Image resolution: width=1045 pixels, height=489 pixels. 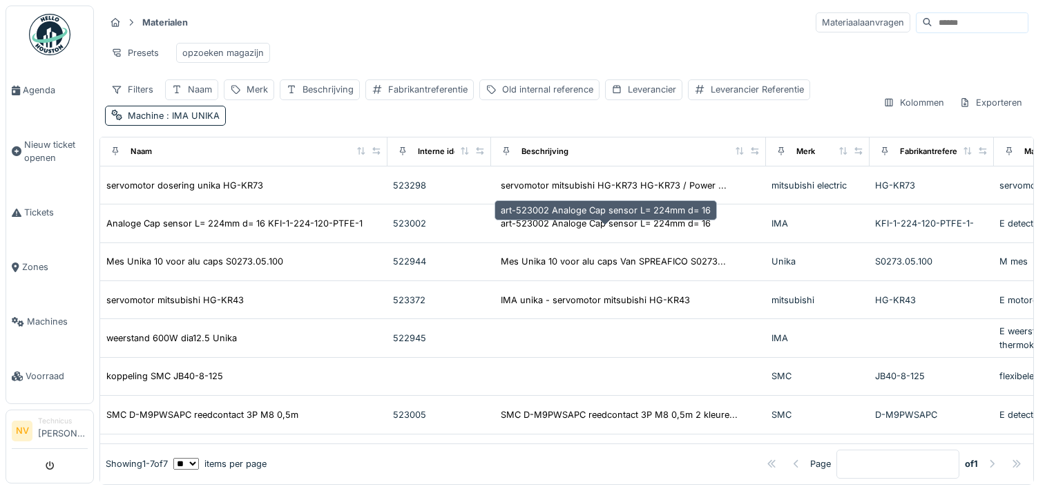 I want to click on div: 523372, so click(x=439, y=300).